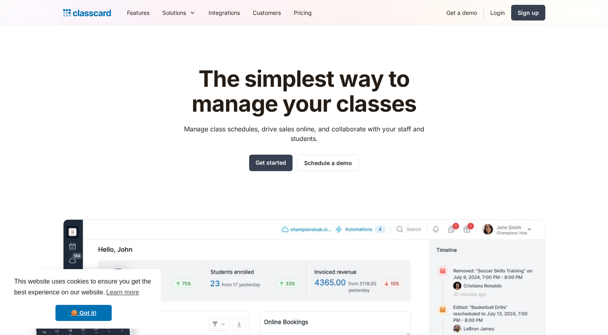 This screenshot has height=335, width=608. What do you see at coordinates (87, 13) in the screenshot?
I see `a: home` at bounding box center [87, 13].